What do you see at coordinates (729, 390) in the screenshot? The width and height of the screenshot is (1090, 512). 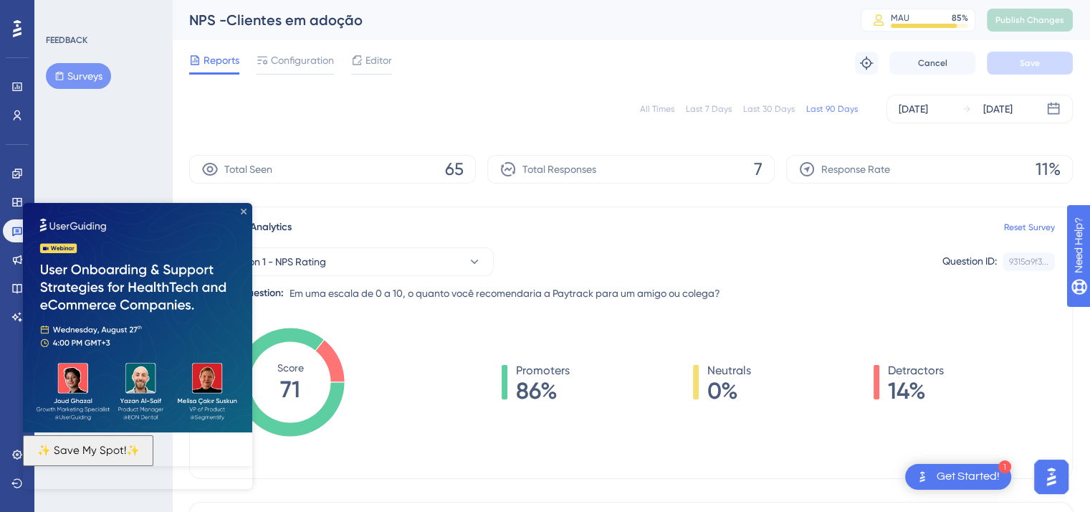 I see `span: 0%` at bounding box center [729, 390].